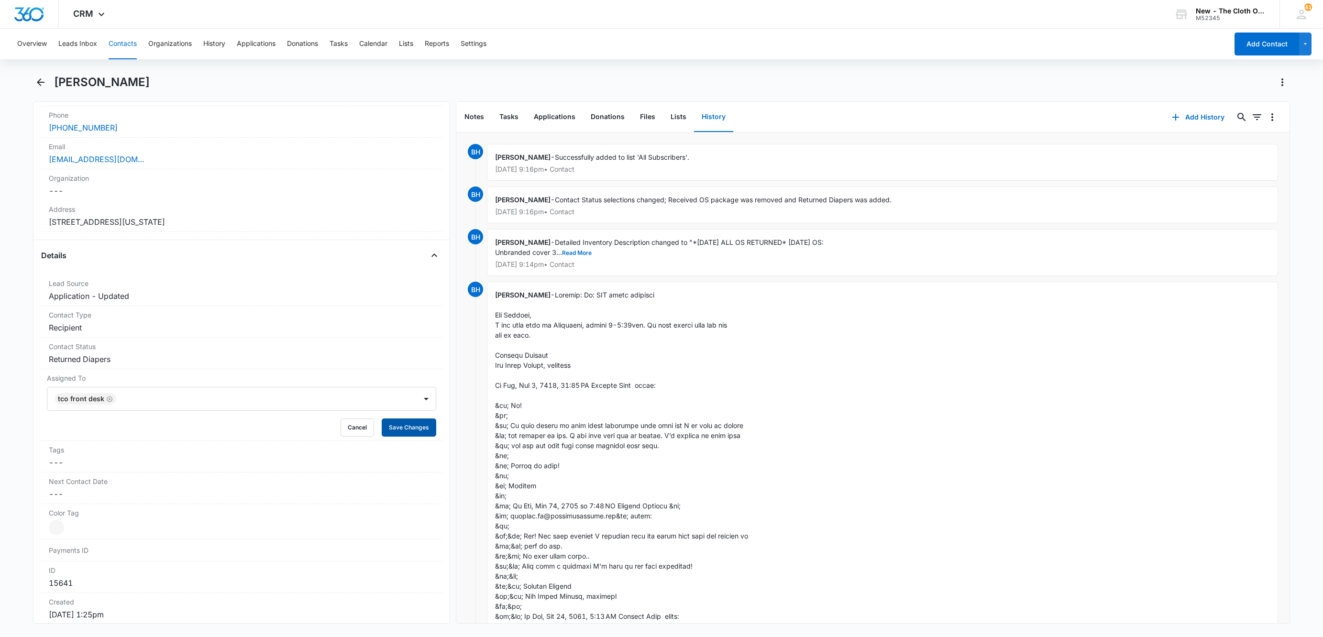 The width and height of the screenshot is (1323, 637). What do you see at coordinates (1266, 44) in the screenshot?
I see `button: Add Contact` at bounding box center [1266, 44].